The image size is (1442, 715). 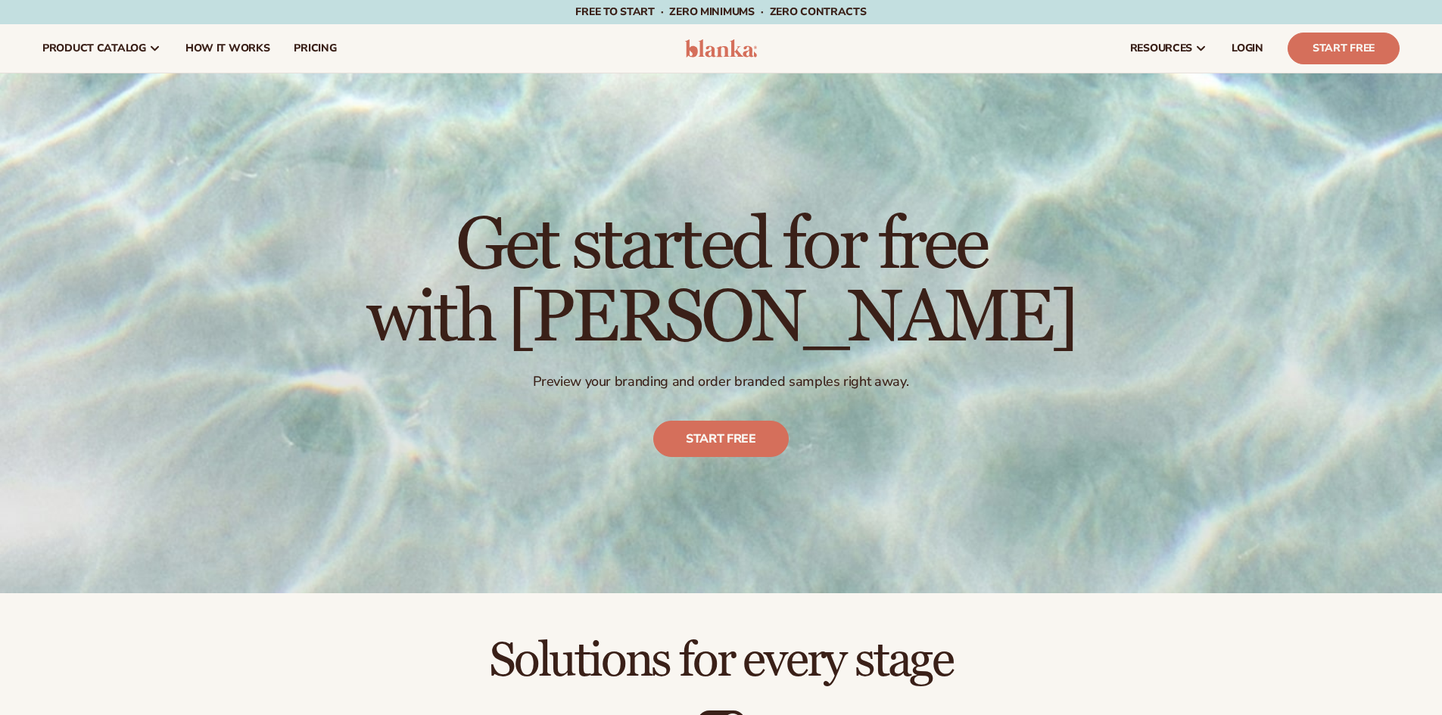 What do you see at coordinates (315, 48) in the screenshot?
I see `a: pricing` at bounding box center [315, 48].